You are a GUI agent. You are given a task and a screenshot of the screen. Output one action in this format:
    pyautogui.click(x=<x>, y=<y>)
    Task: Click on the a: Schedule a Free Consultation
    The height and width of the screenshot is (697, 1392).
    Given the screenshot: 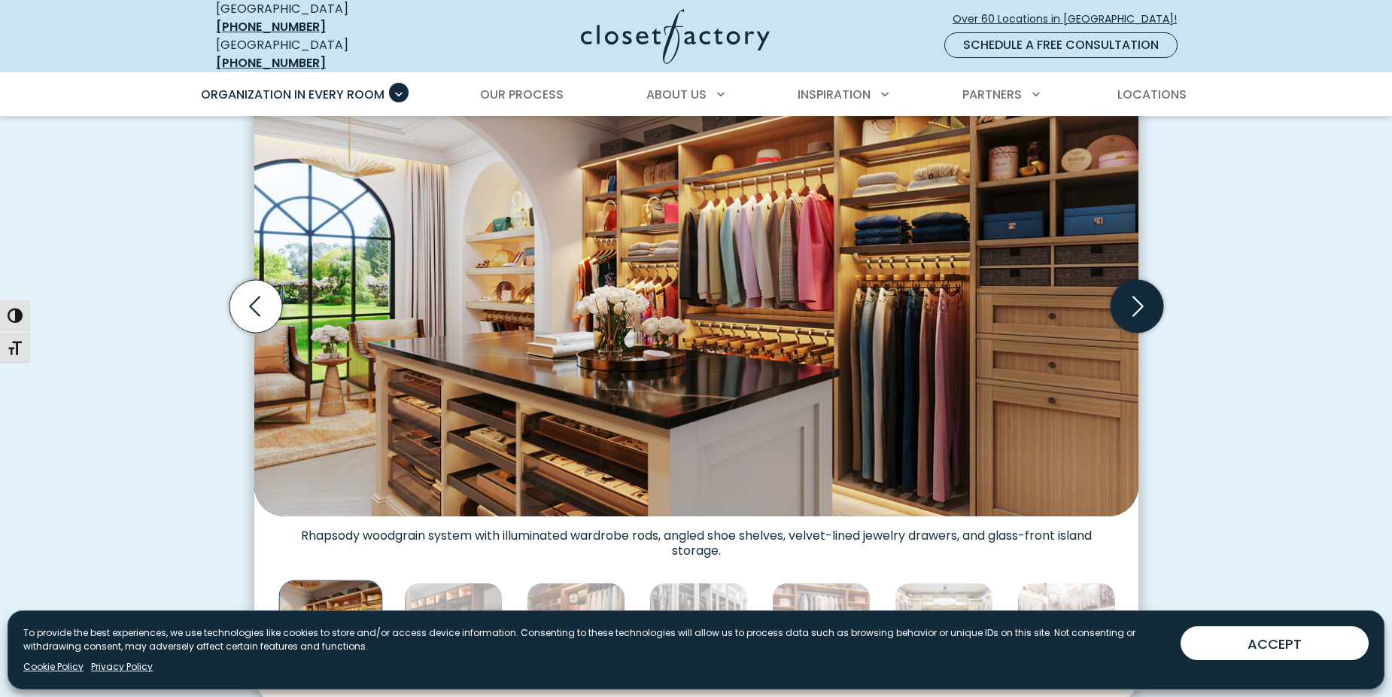 What is the action you would take?
    pyautogui.click(x=1061, y=45)
    